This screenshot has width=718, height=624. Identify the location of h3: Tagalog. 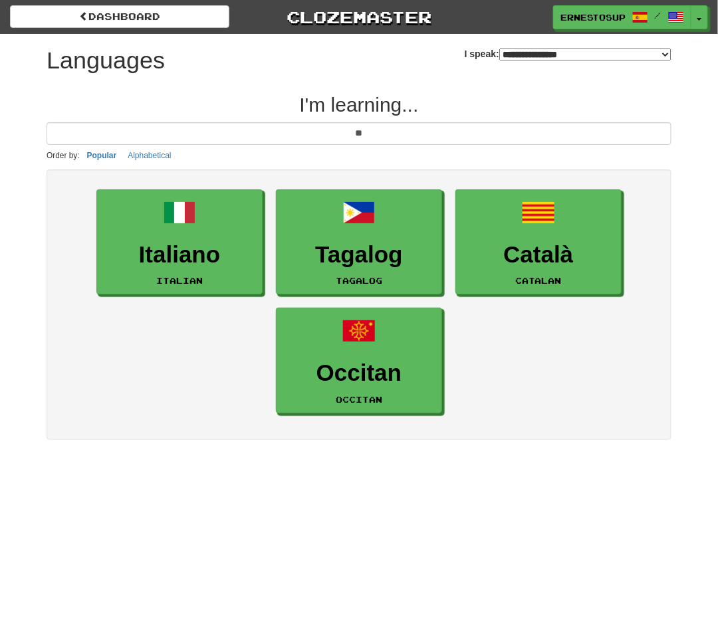
(359, 255).